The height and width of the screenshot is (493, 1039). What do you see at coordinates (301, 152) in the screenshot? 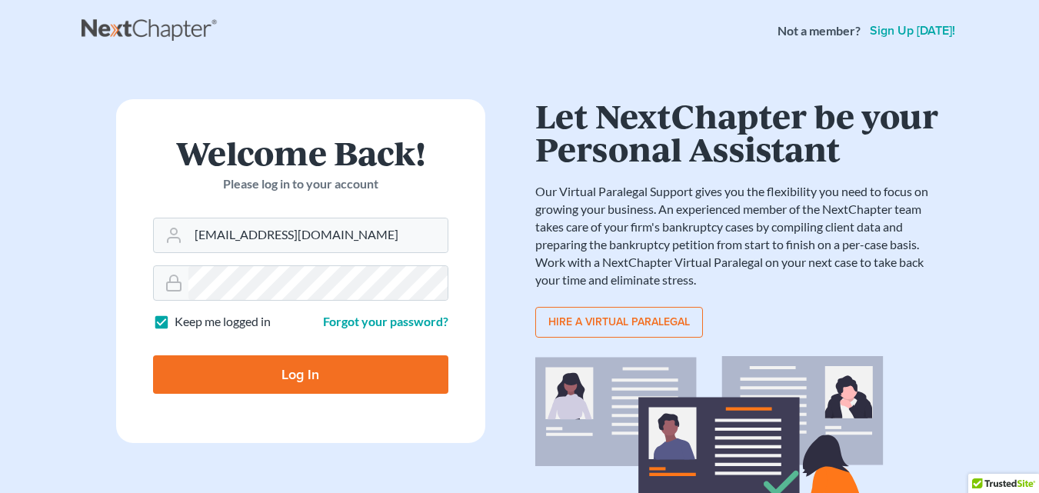
I see `h1: Welcome Back!` at bounding box center [301, 152].